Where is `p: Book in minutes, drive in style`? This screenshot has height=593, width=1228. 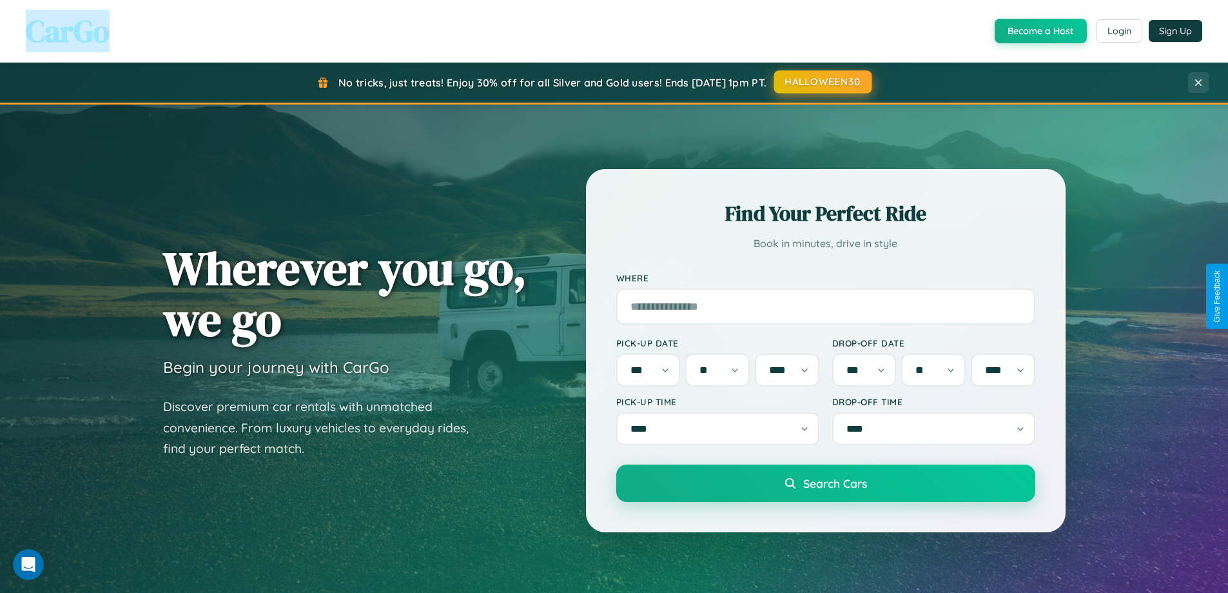 p: Book in minutes, drive in style is located at coordinates (826, 243).